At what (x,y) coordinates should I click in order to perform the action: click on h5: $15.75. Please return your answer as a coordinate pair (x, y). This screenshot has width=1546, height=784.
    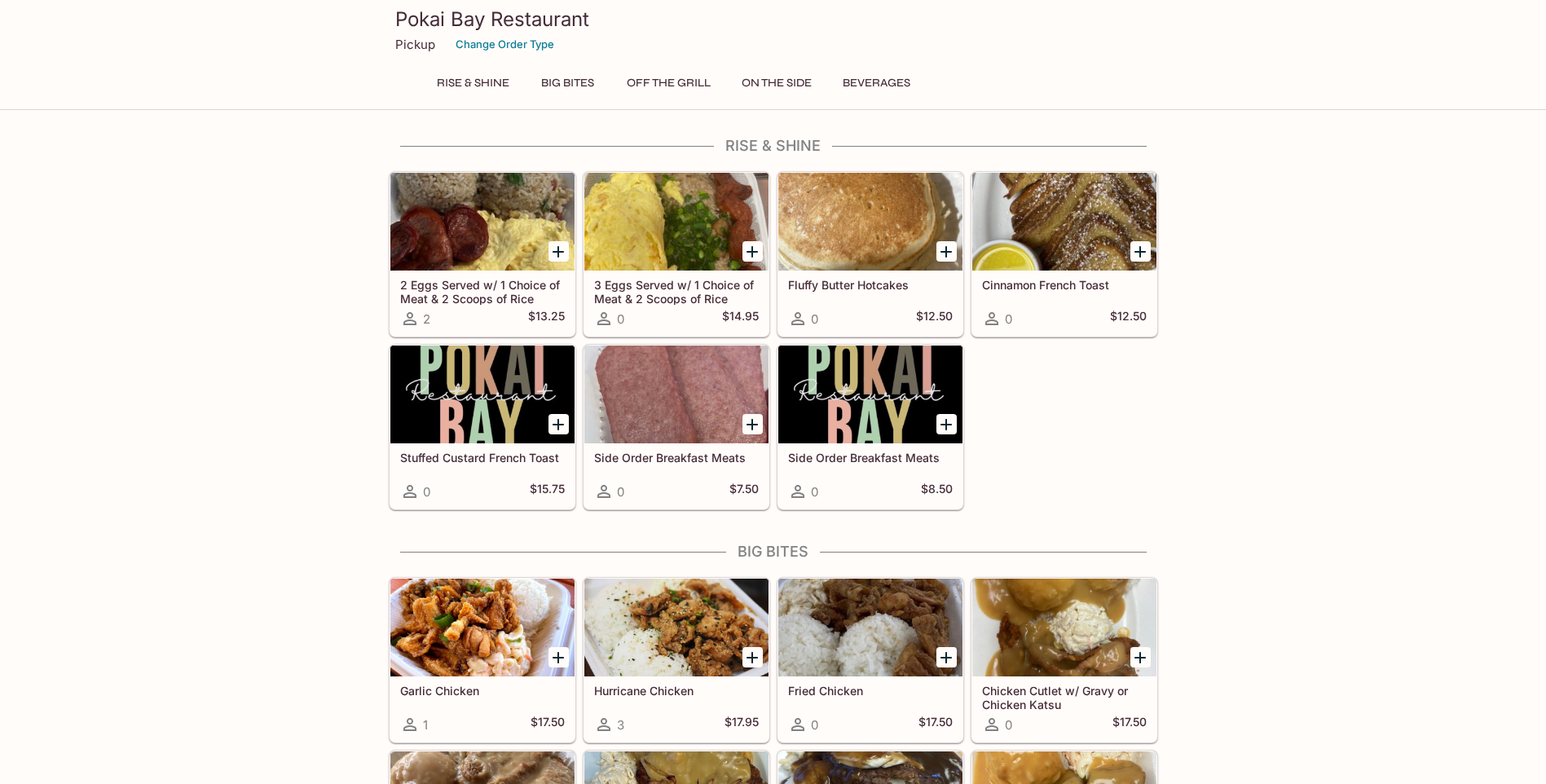
    Looking at the image, I should click on (547, 491).